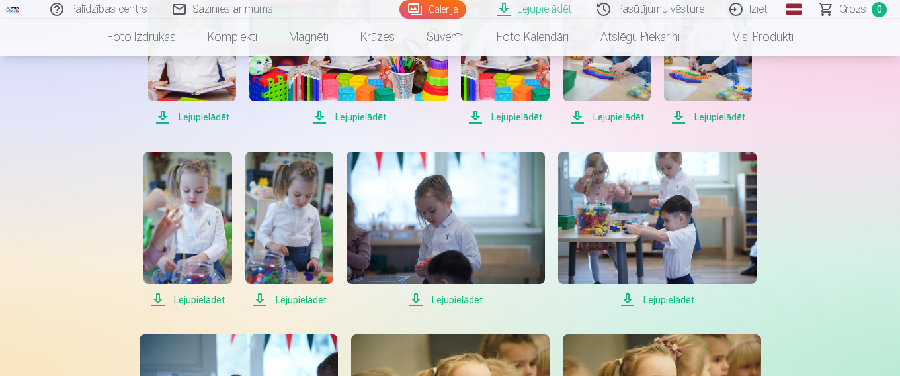 This screenshot has height=376, width=900. What do you see at coordinates (879, 9) in the screenshot?
I see `span: 0` at bounding box center [879, 9].